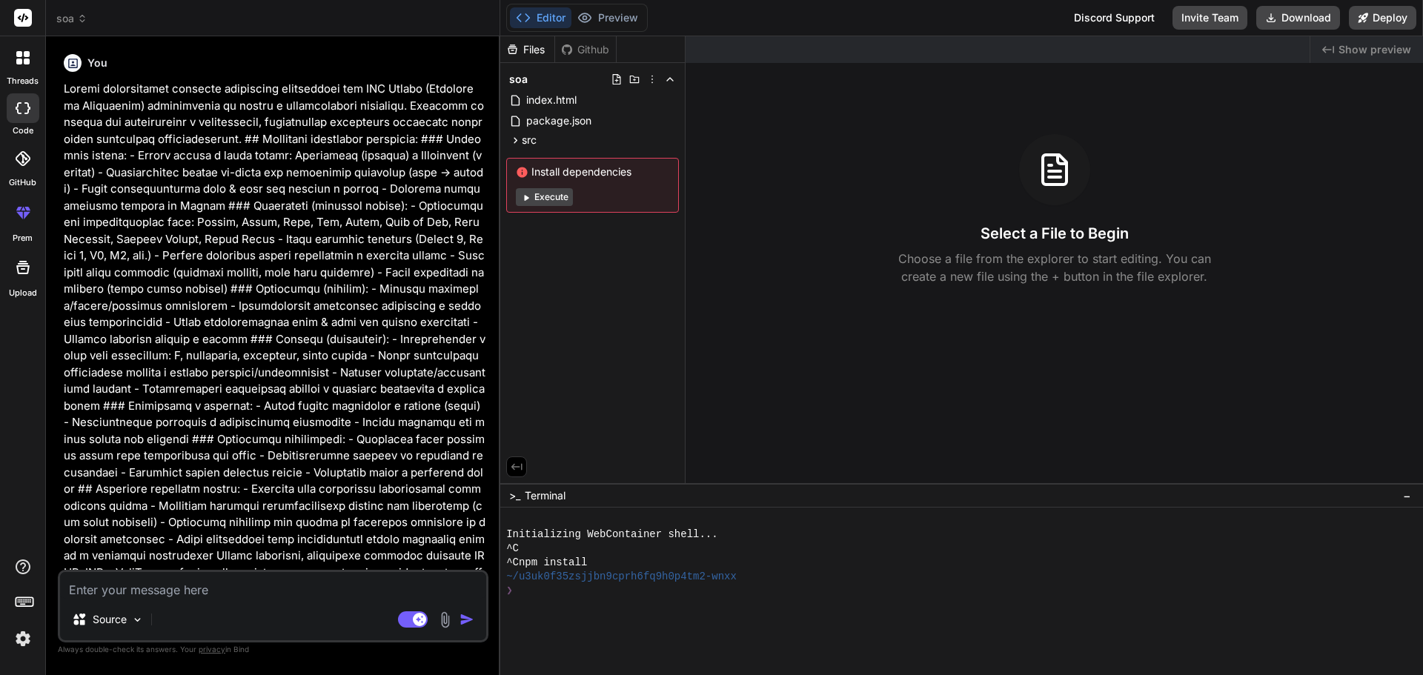  I want to click on span: ^C, so click(512, 549).